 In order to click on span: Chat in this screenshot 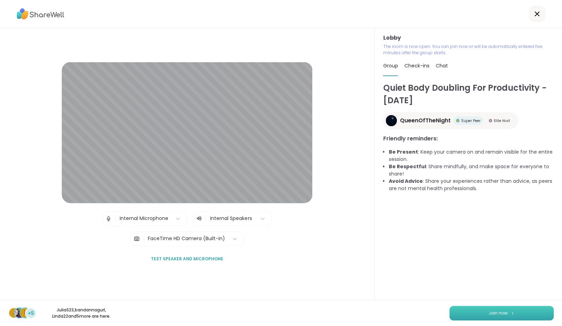, I will do `click(441, 66)`.